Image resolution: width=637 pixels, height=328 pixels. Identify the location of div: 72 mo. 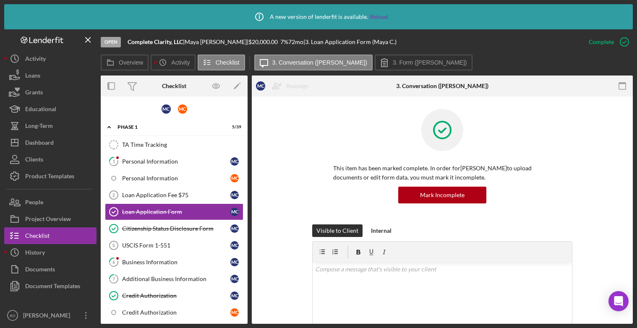
(296, 42).